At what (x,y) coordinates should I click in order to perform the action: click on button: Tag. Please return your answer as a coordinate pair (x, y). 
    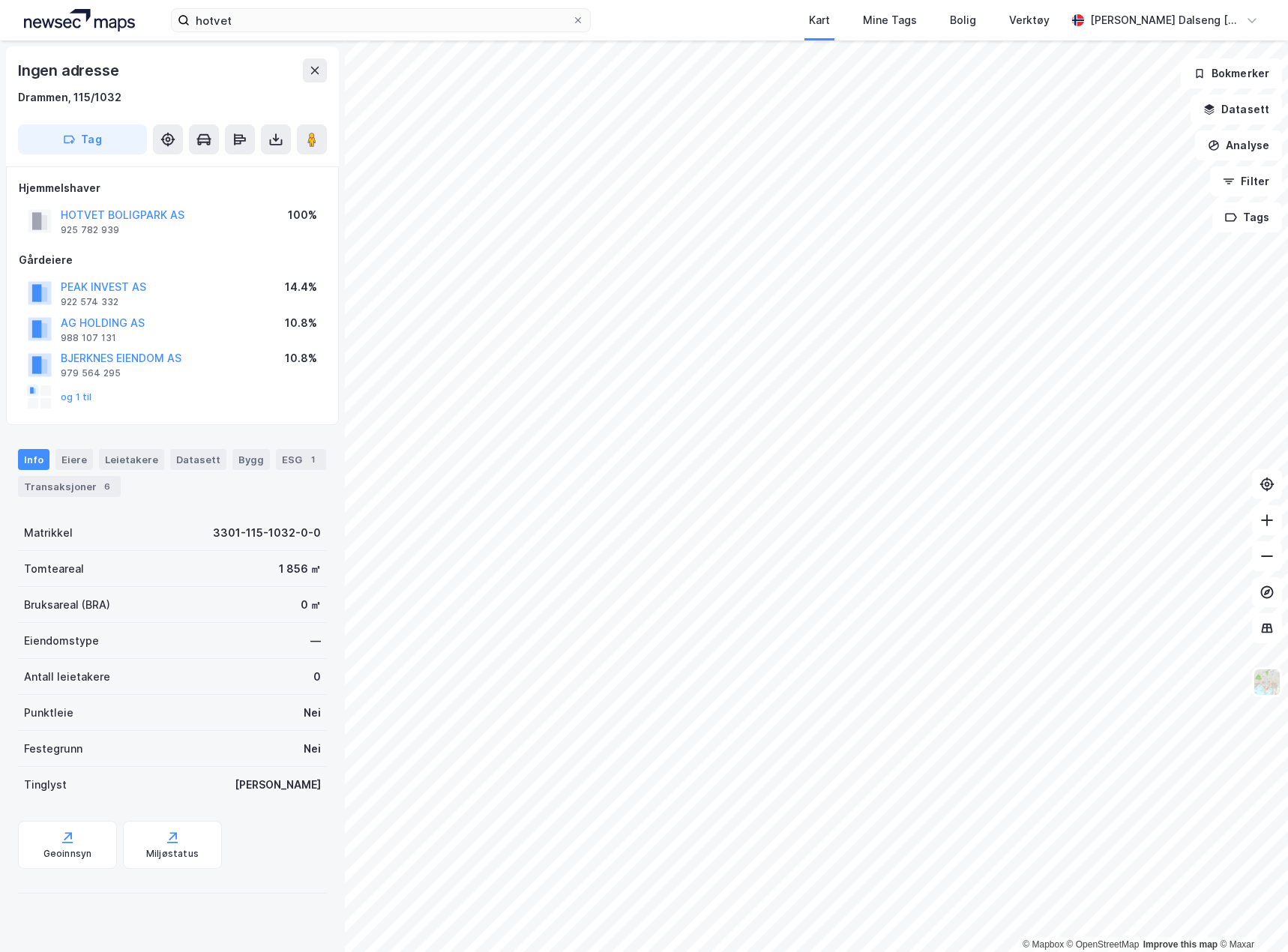
    Looking at the image, I should click on (82, 140).